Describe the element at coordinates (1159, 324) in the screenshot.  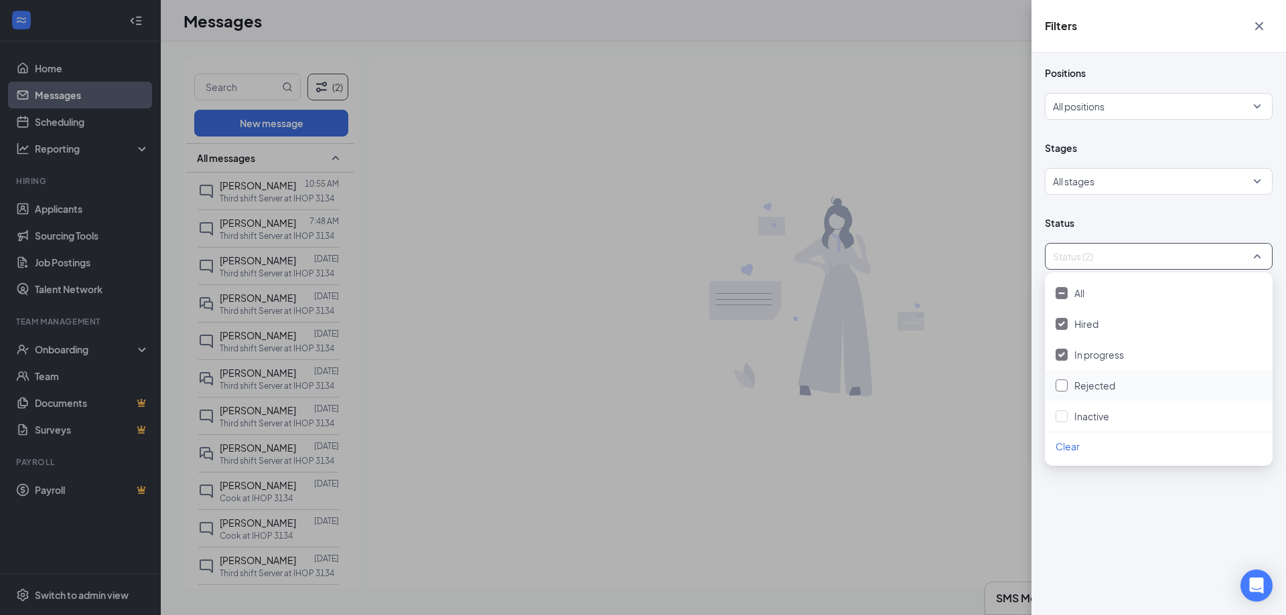
I see `div: Hired` at that location.